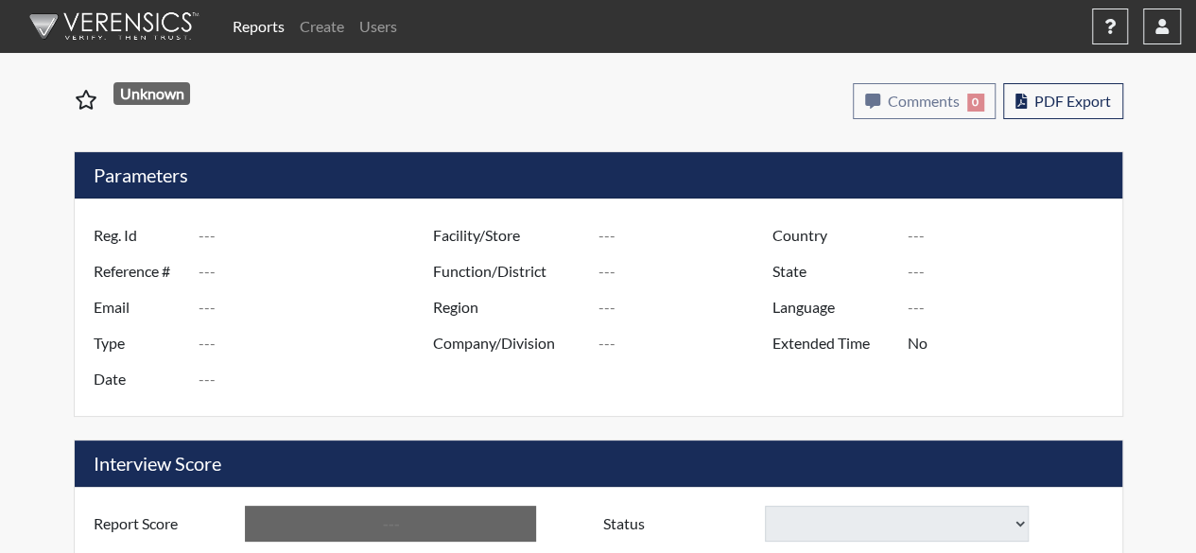  What do you see at coordinates (598, 175) in the screenshot?
I see `h5: Parameters` at bounding box center [598, 175].